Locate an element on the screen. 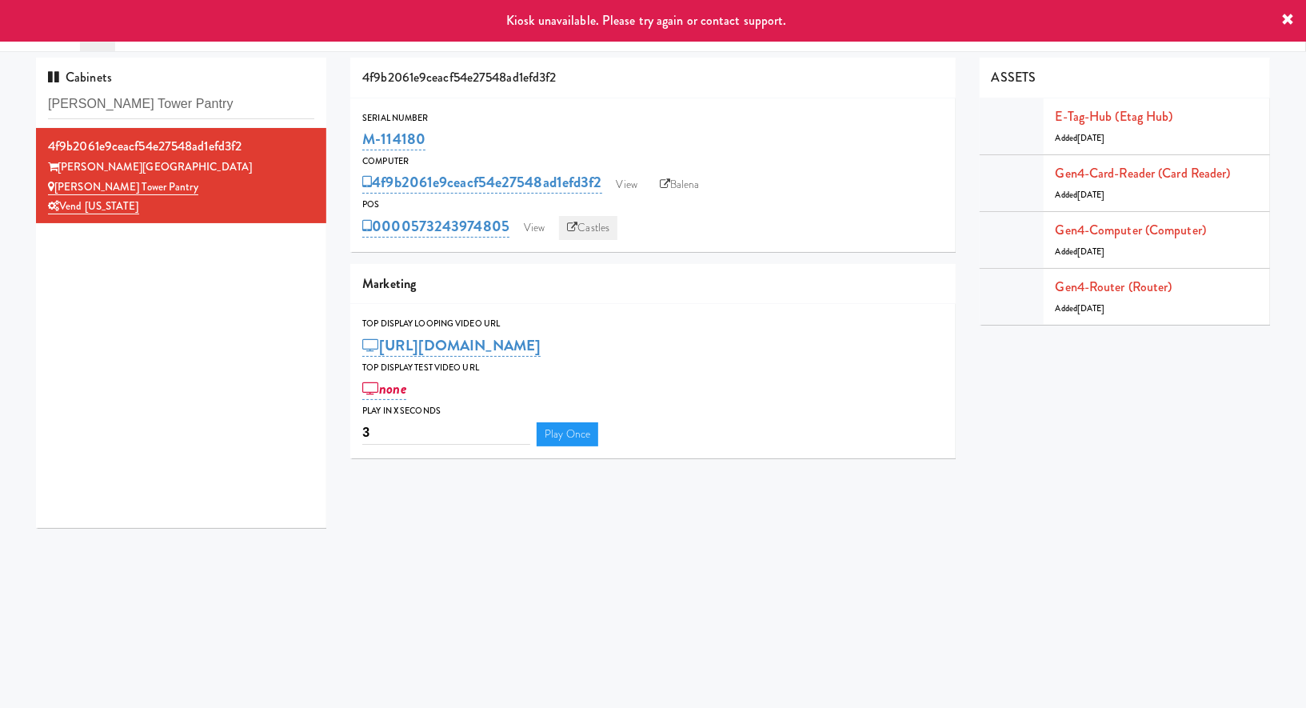 The height and width of the screenshot is (708, 1306). div: Top Display Looping Video Url is located at coordinates (653, 324).